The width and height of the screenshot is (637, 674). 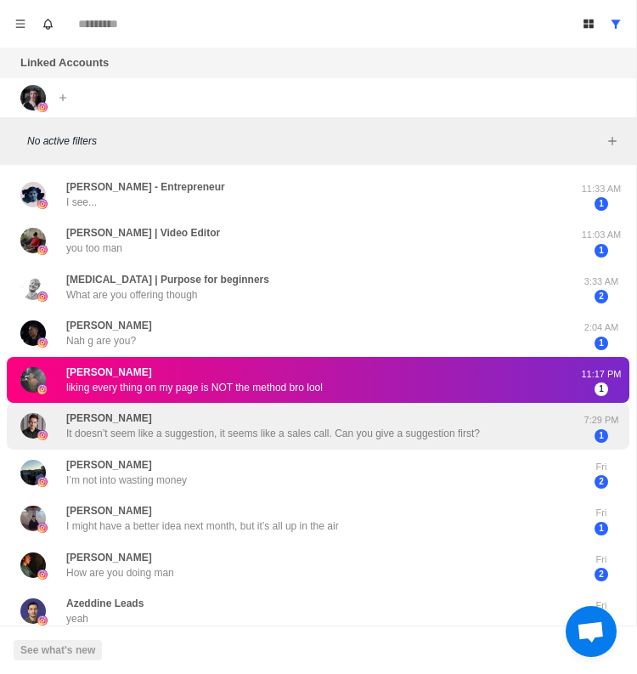 What do you see at coordinates (65, 63) in the screenshot?
I see `p: Linked Accounts` at bounding box center [65, 63].